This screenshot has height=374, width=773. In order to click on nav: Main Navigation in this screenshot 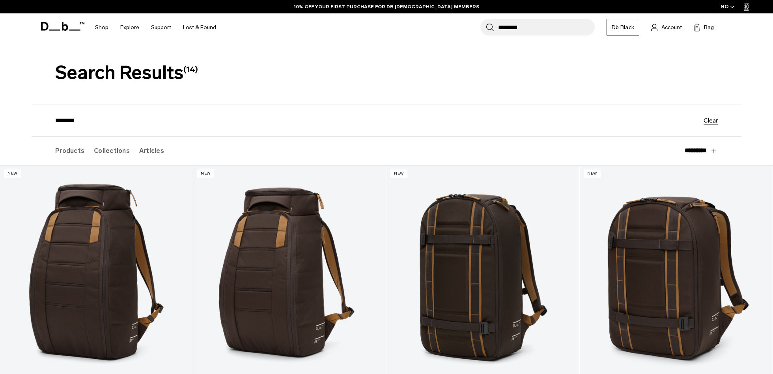, I will do `click(155, 27)`.